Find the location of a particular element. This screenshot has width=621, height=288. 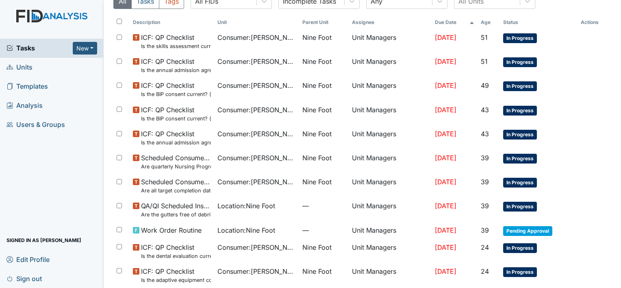

span: Work Order Routine is located at coordinates (171, 230).